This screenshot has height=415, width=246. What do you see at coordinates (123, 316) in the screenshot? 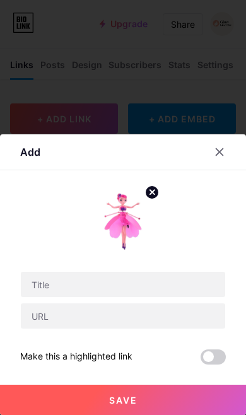
I see `input: URL` at bounding box center [123, 316].